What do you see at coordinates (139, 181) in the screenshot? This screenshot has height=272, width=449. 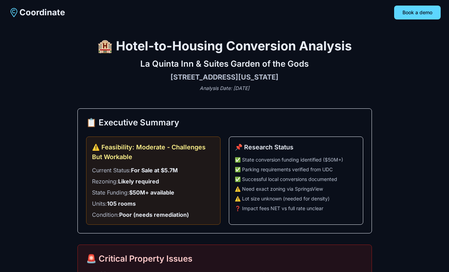 I see `strong: Likely required` at bounding box center [139, 181].